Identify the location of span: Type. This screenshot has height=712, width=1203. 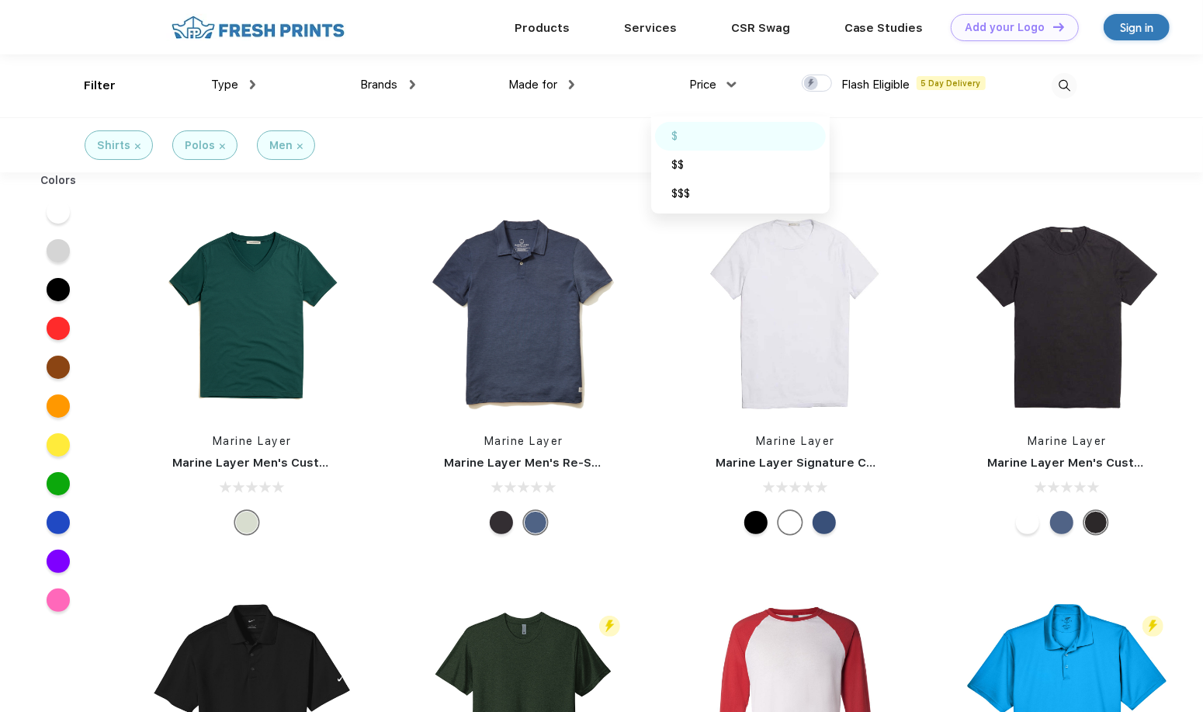
(224, 85).